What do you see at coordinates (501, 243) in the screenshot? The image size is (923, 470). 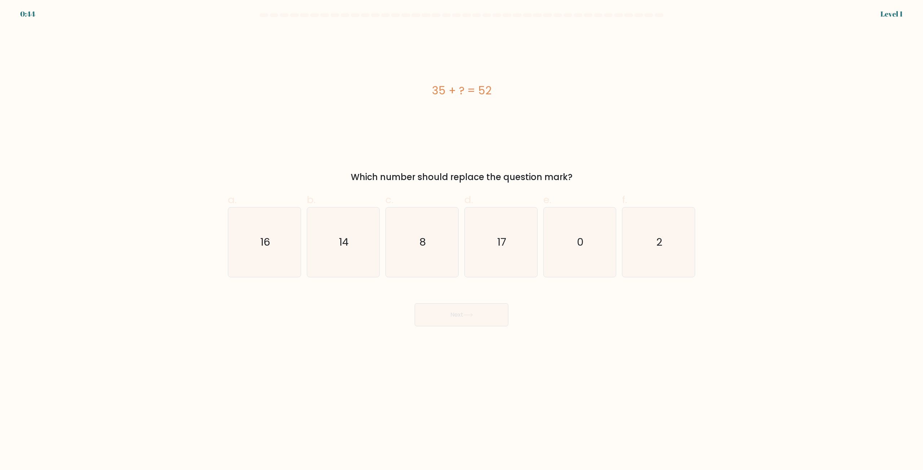 I see `text: 17` at bounding box center [501, 243].